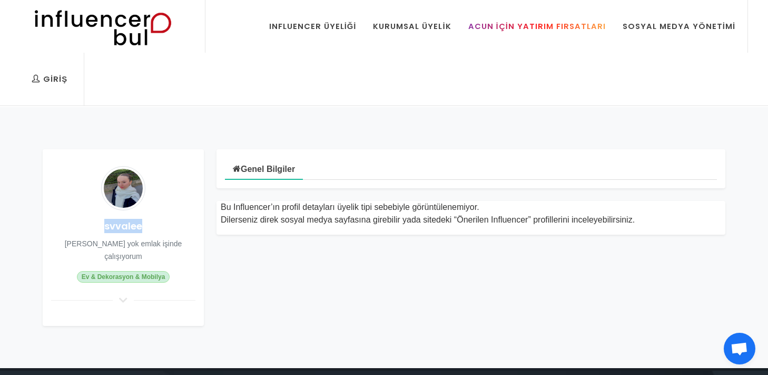 This screenshot has height=375, width=768. I want to click on div: Kurumsal Üyelik, so click(412, 26).